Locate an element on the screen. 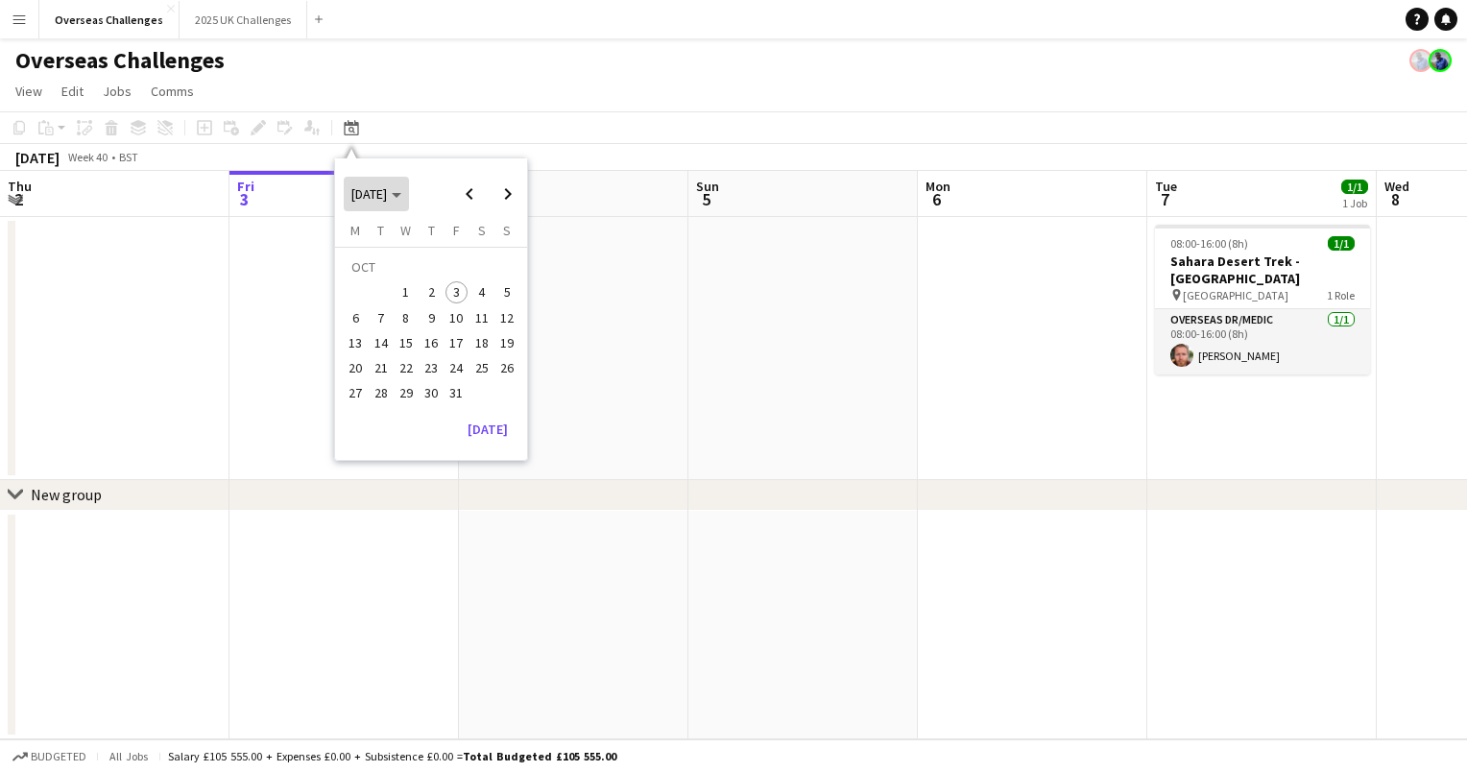 The width and height of the screenshot is (1467, 772). span: 9 is located at coordinates (431, 318).